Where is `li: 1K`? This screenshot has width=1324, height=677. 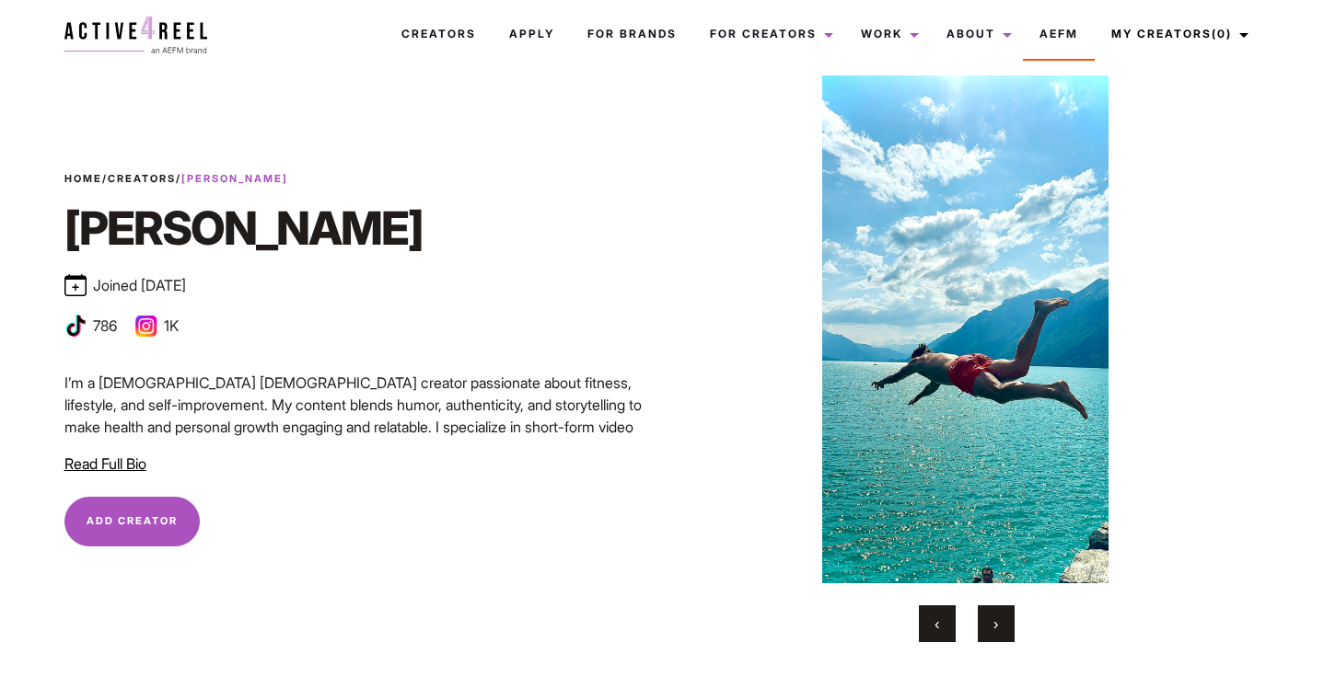 li: 1K is located at coordinates (156, 326).